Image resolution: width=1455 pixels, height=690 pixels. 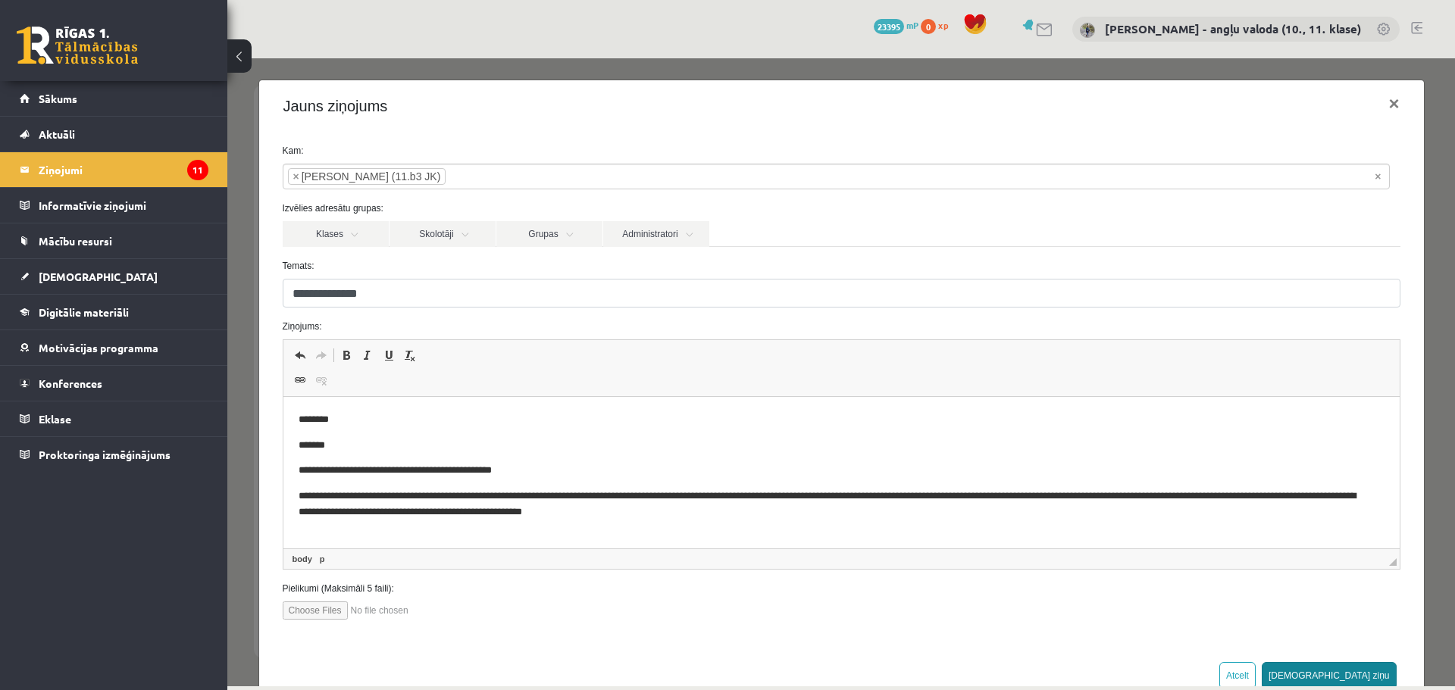 I want to click on a: body elements, so click(x=75, y=501).